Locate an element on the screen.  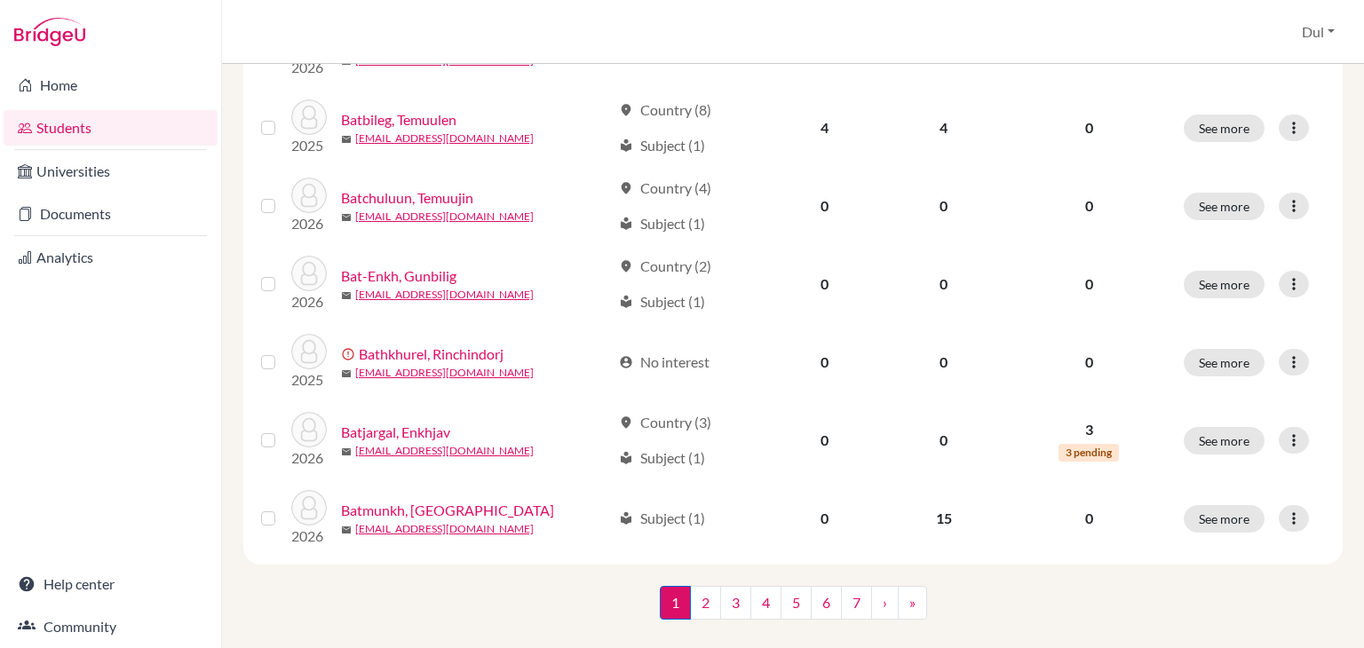
a: 2 is located at coordinates (705, 603).